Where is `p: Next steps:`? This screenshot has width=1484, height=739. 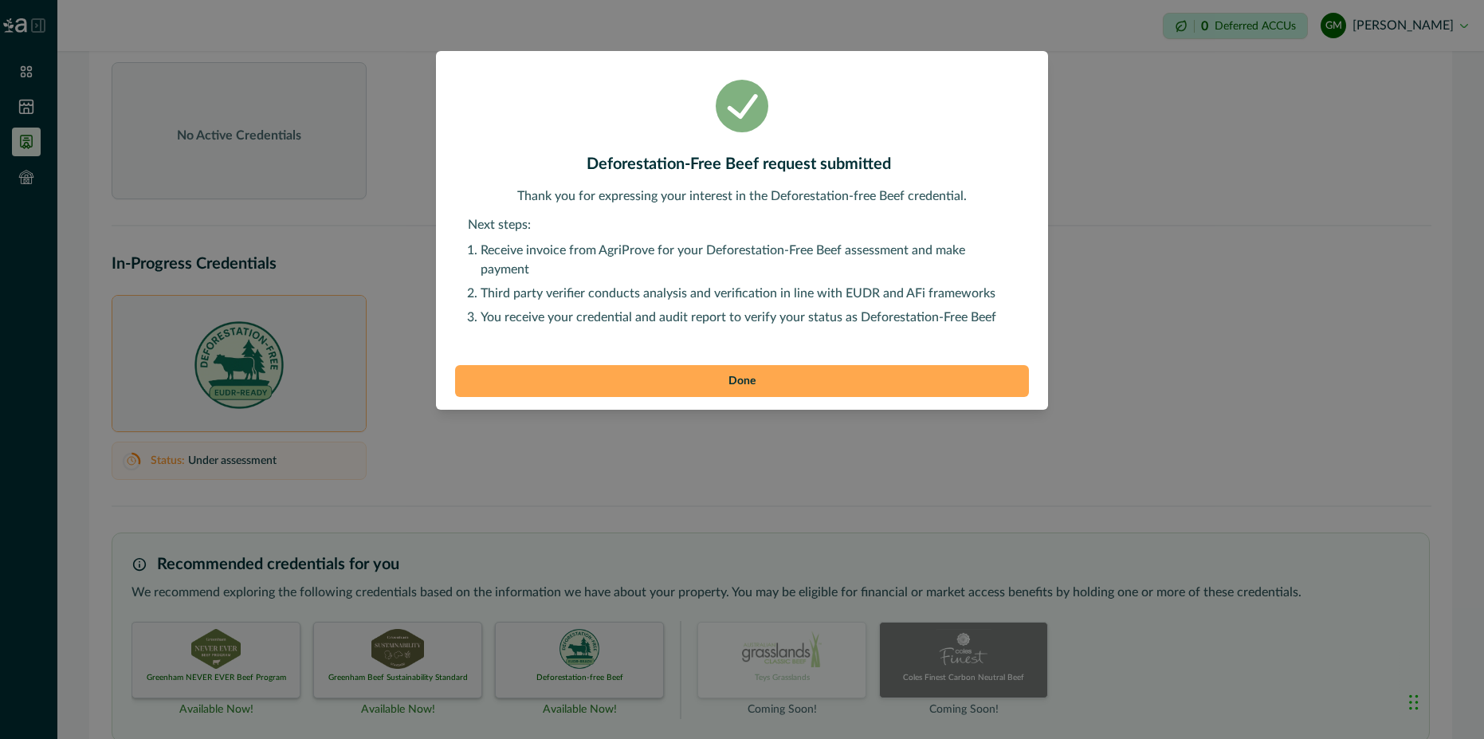
p: Next steps: is located at coordinates (742, 228).